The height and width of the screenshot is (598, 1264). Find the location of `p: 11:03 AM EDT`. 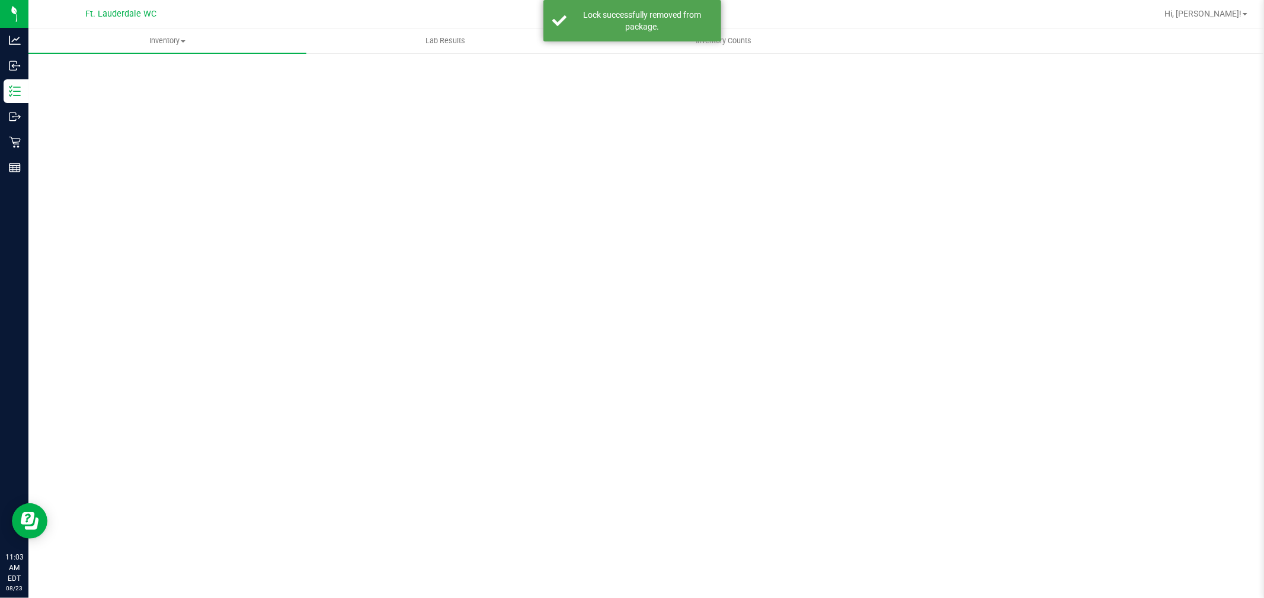

p: 11:03 AM EDT is located at coordinates (14, 568).